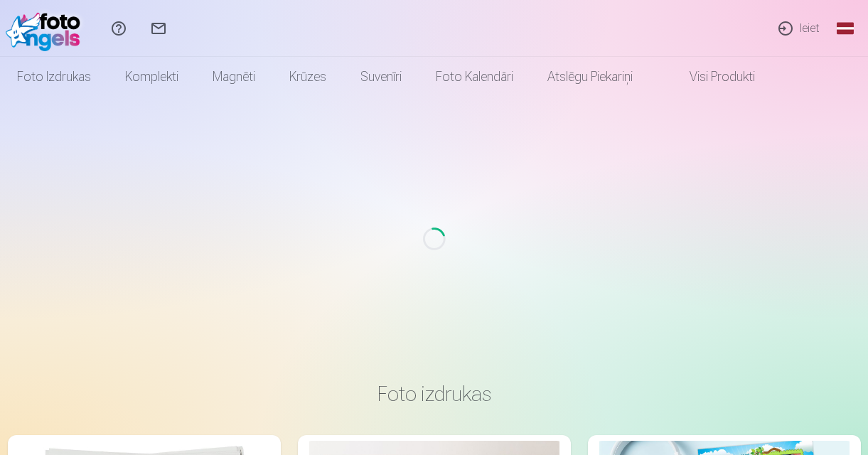  Describe the element at coordinates (381, 77) in the screenshot. I see `a: Suvenīri` at that location.